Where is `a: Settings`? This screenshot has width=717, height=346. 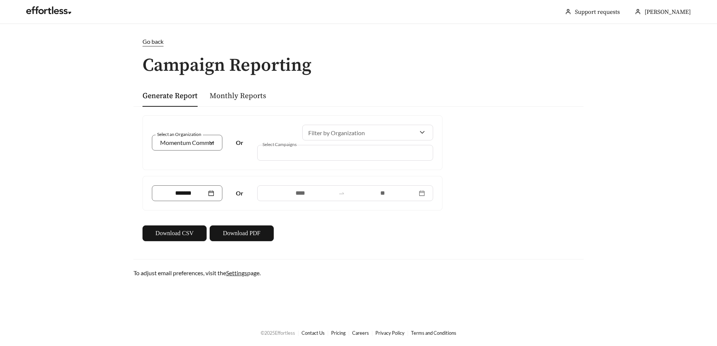 a: Settings is located at coordinates (237, 273).